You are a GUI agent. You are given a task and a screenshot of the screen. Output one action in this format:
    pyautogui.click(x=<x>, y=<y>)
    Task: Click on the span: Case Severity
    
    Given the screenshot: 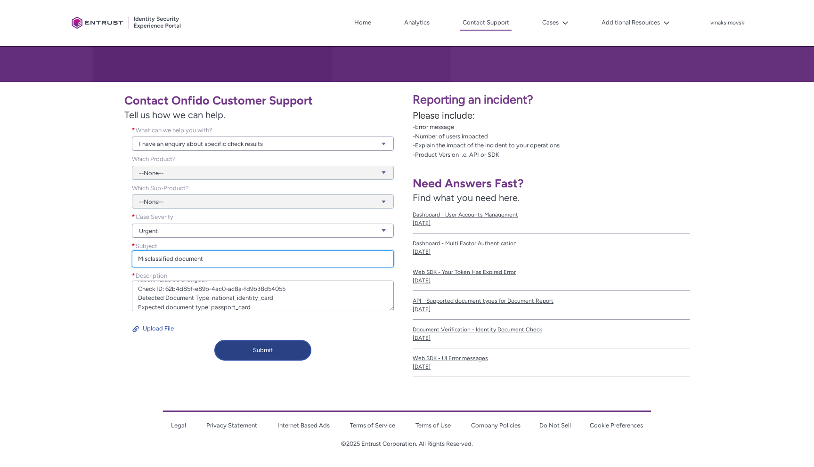 What is the action you would take?
    pyautogui.click(x=154, y=217)
    